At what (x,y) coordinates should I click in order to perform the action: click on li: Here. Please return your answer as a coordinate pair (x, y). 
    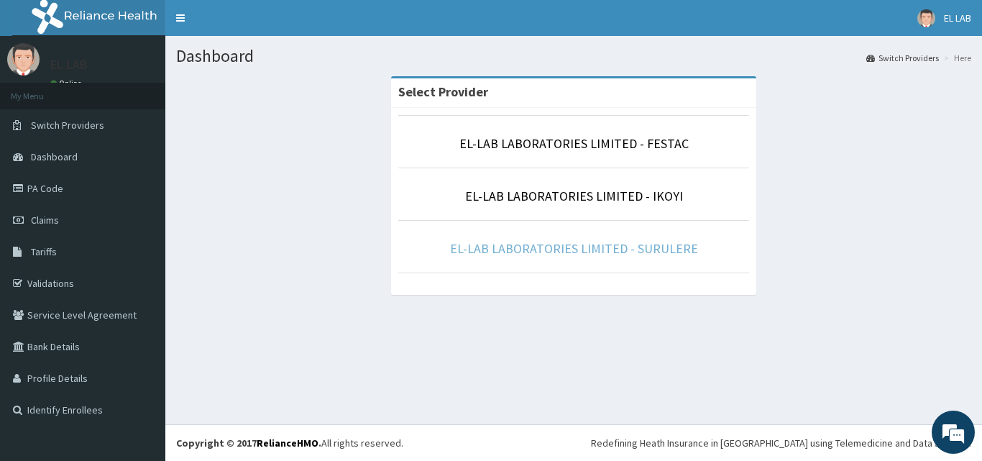
    Looking at the image, I should click on (955, 57).